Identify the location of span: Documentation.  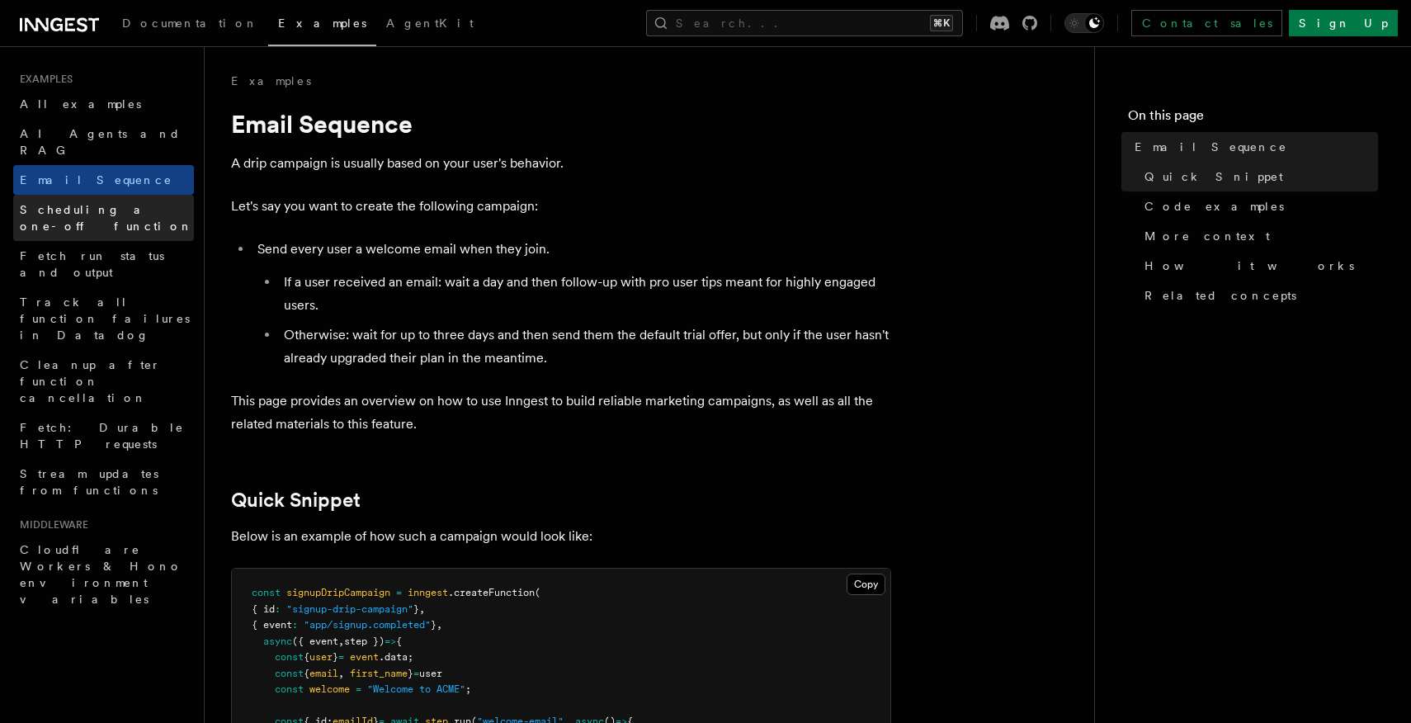
(190, 23).